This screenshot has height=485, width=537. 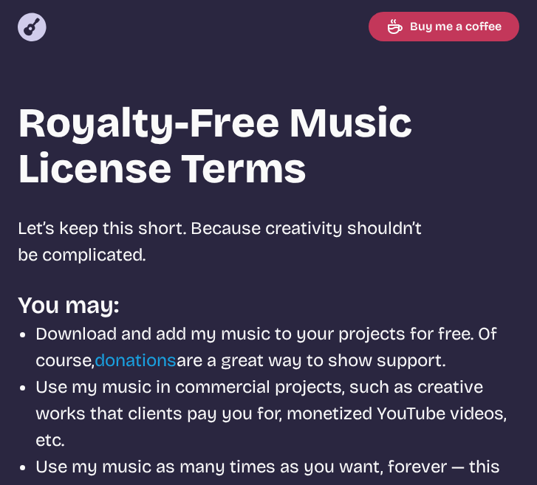 What do you see at coordinates (268, 242) in the screenshot?
I see `p: Let’s keep this short. Because creativity shouldn’t be complicated.` at bounding box center [268, 242].